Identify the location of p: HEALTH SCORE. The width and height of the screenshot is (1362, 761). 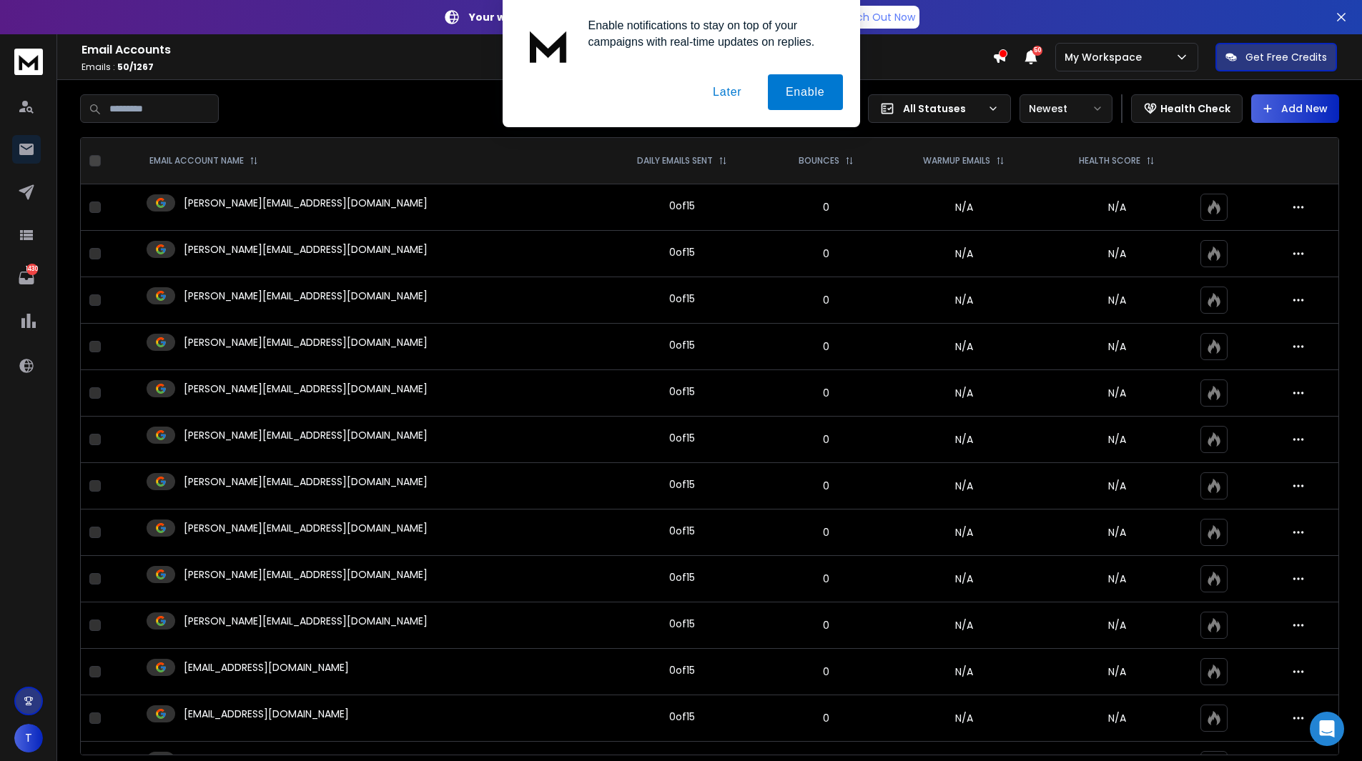
(1110, 161).